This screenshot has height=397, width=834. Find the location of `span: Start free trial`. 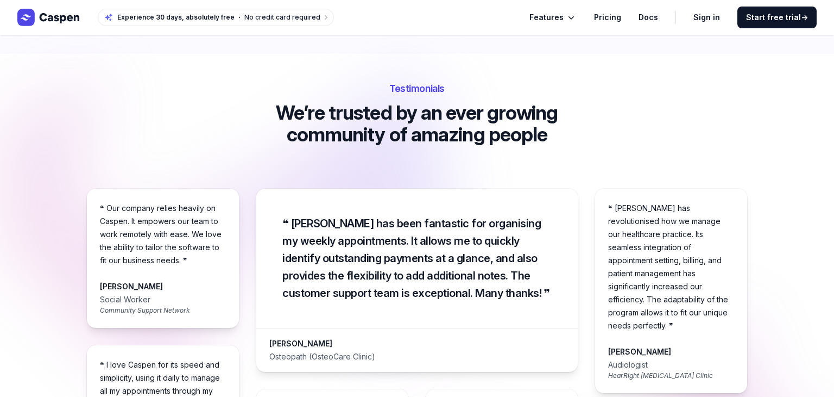

span: Start free trial is located at coordinates (777, 17).